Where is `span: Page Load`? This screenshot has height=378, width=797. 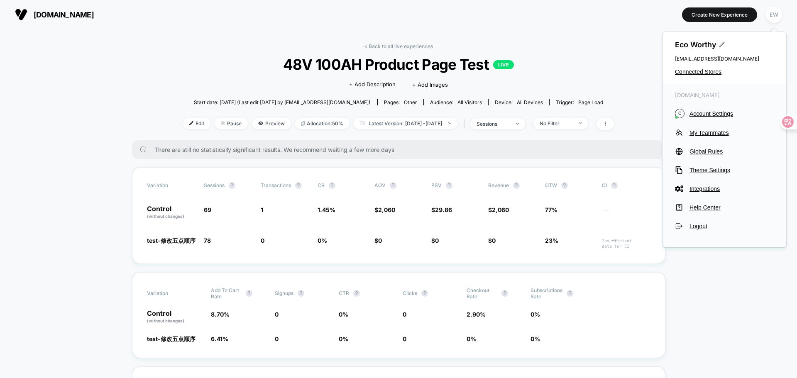 span: Page Load is located at coordinates (591, 102).